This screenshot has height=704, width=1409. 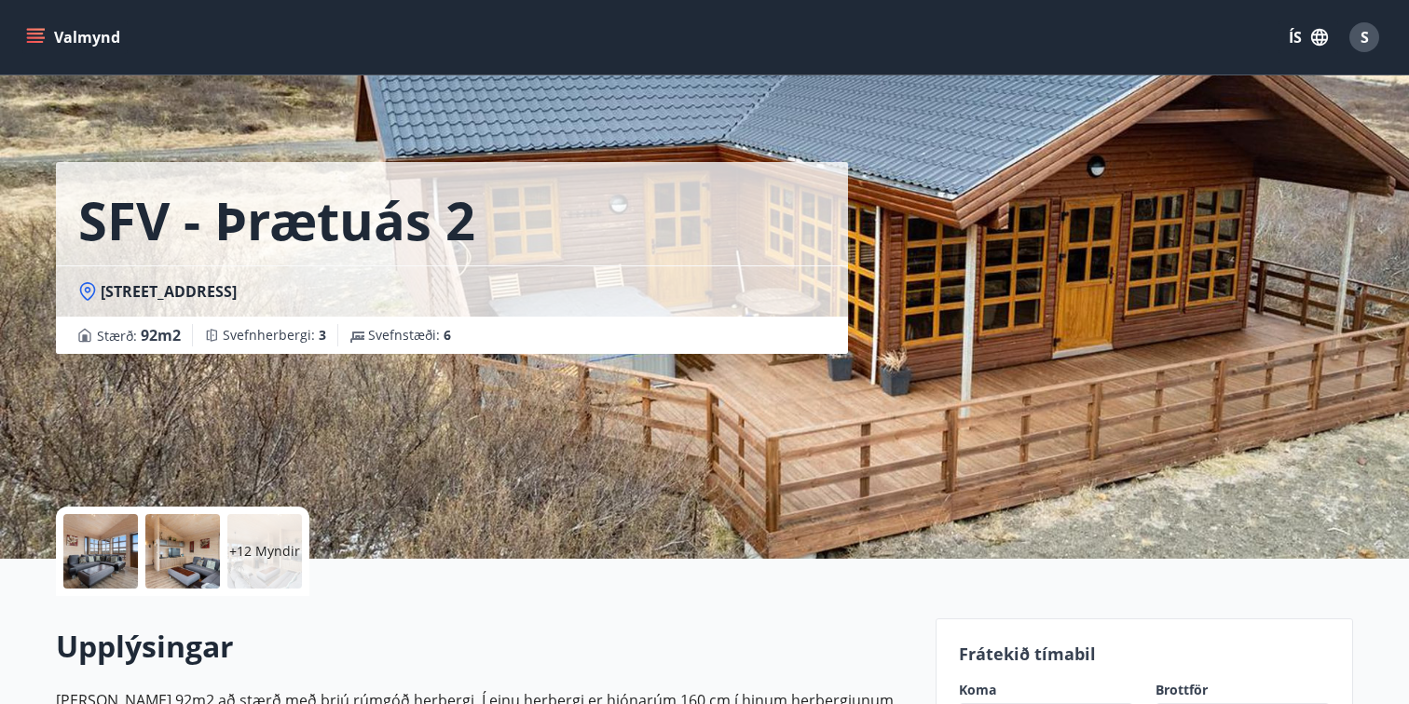 I want to click on h1: SFV - Þrætuás 2, so click(x=277, y=220).